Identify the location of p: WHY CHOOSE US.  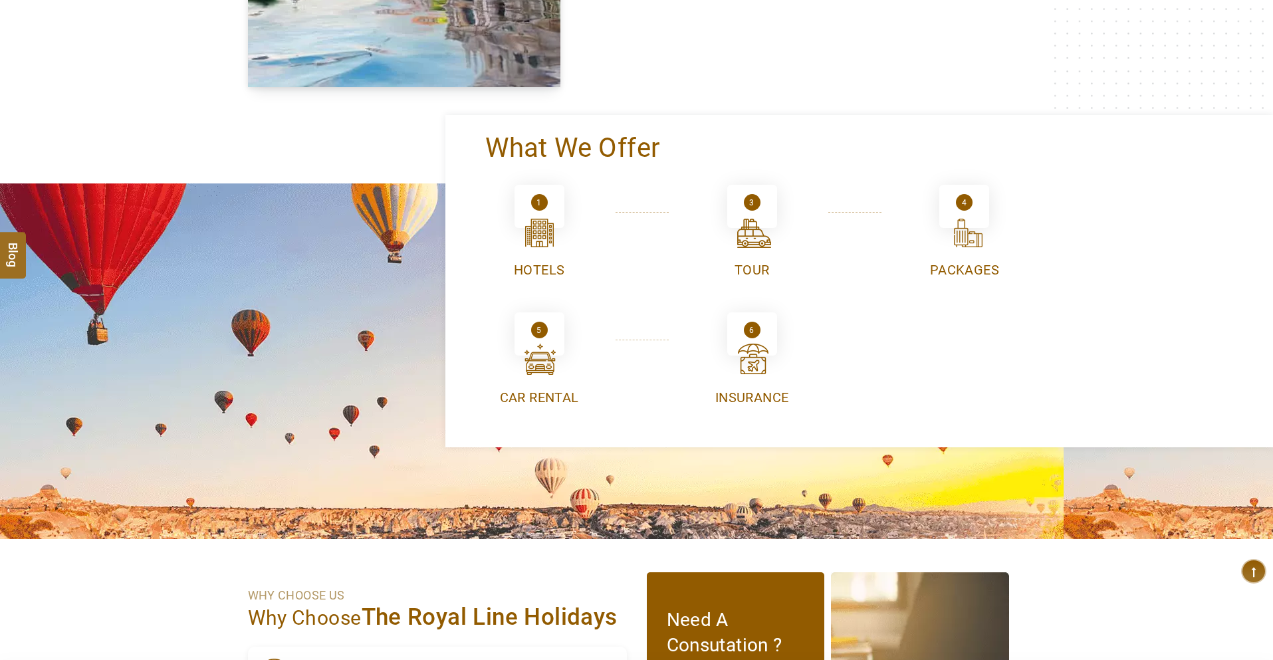
(437, 595).